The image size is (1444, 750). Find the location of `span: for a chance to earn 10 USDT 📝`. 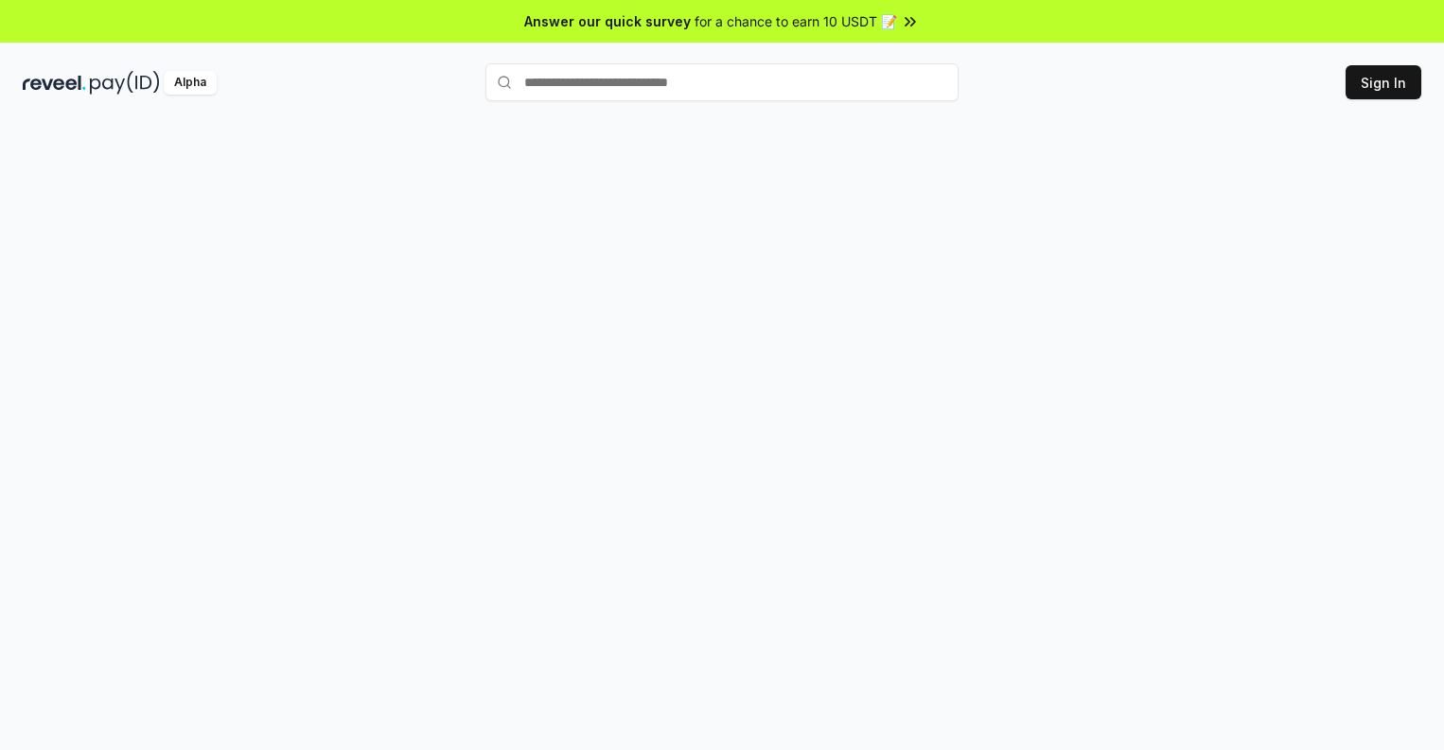

span: for a chance to earn 10 USDT 📝 is located at coordinates (796, 21).